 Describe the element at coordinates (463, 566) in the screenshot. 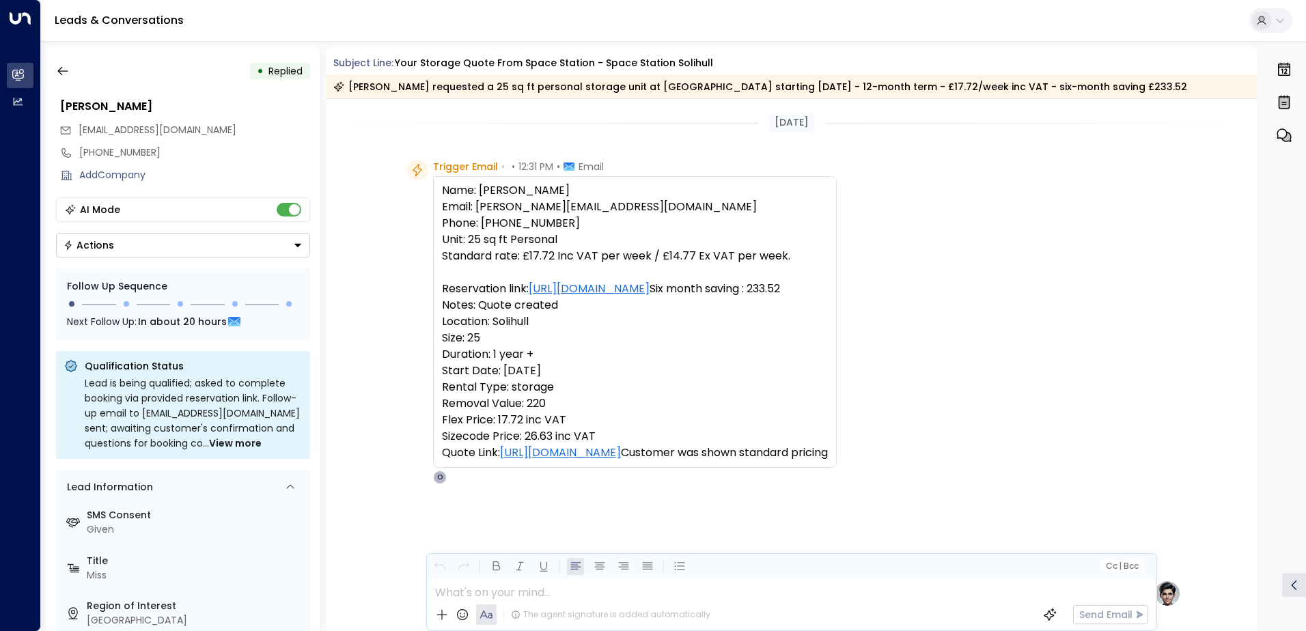

I see `button: Redo` at that location.